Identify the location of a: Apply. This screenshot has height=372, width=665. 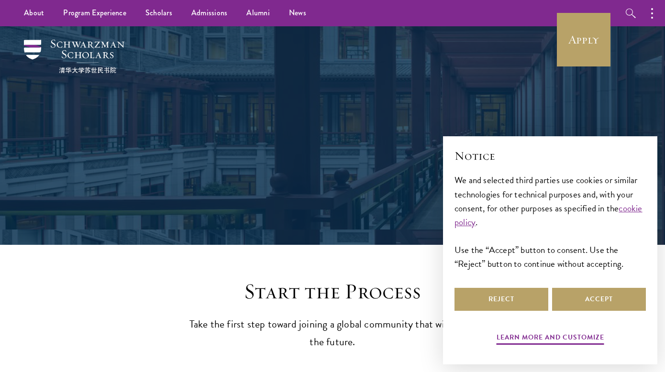
(584, 40).